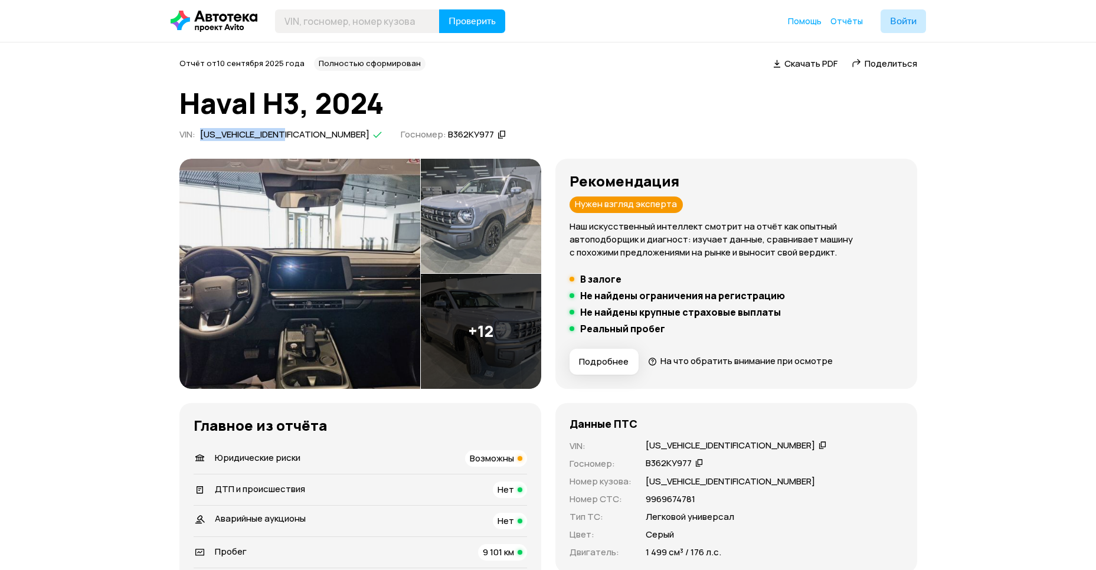 This screenshot has height=570, width=1096. What do you see at coordinates (600, 535) in the screenshot?
I see `p: Цвет :` at bounding box center [600, 535].